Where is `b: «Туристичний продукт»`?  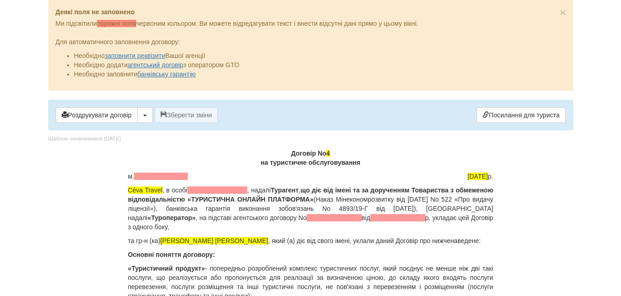 b: «Туристичний продукт» is located at coordinates (166, 268).